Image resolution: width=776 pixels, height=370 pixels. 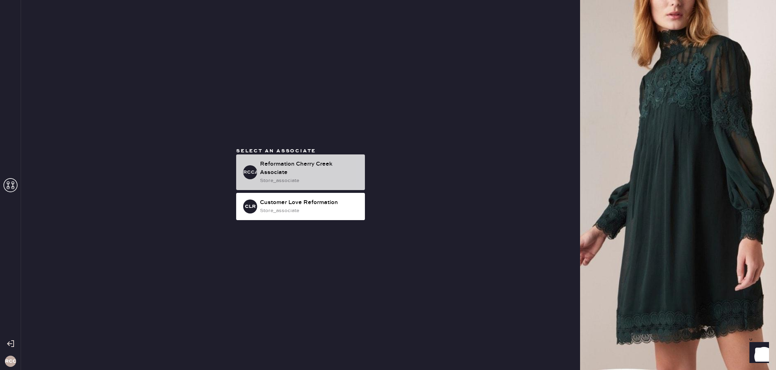 I want to click on h3: RCC, so click(x=10, y=362).